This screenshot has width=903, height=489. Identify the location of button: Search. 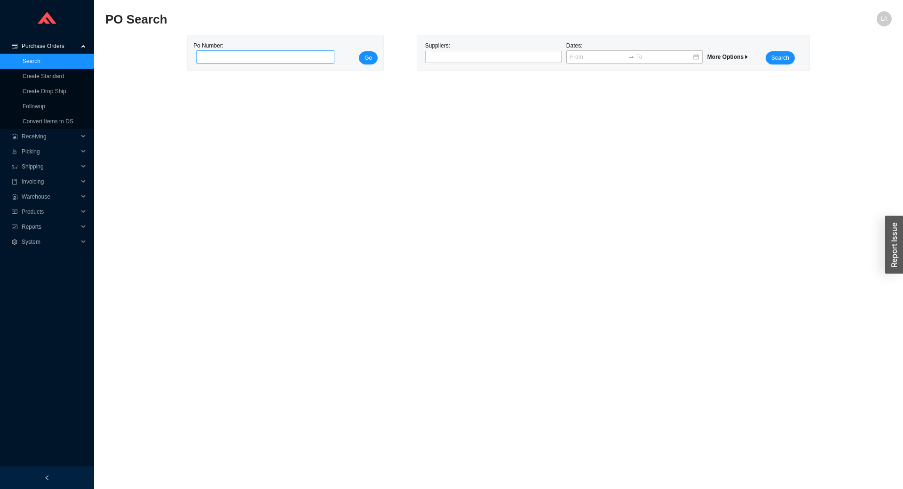
(781, 58).